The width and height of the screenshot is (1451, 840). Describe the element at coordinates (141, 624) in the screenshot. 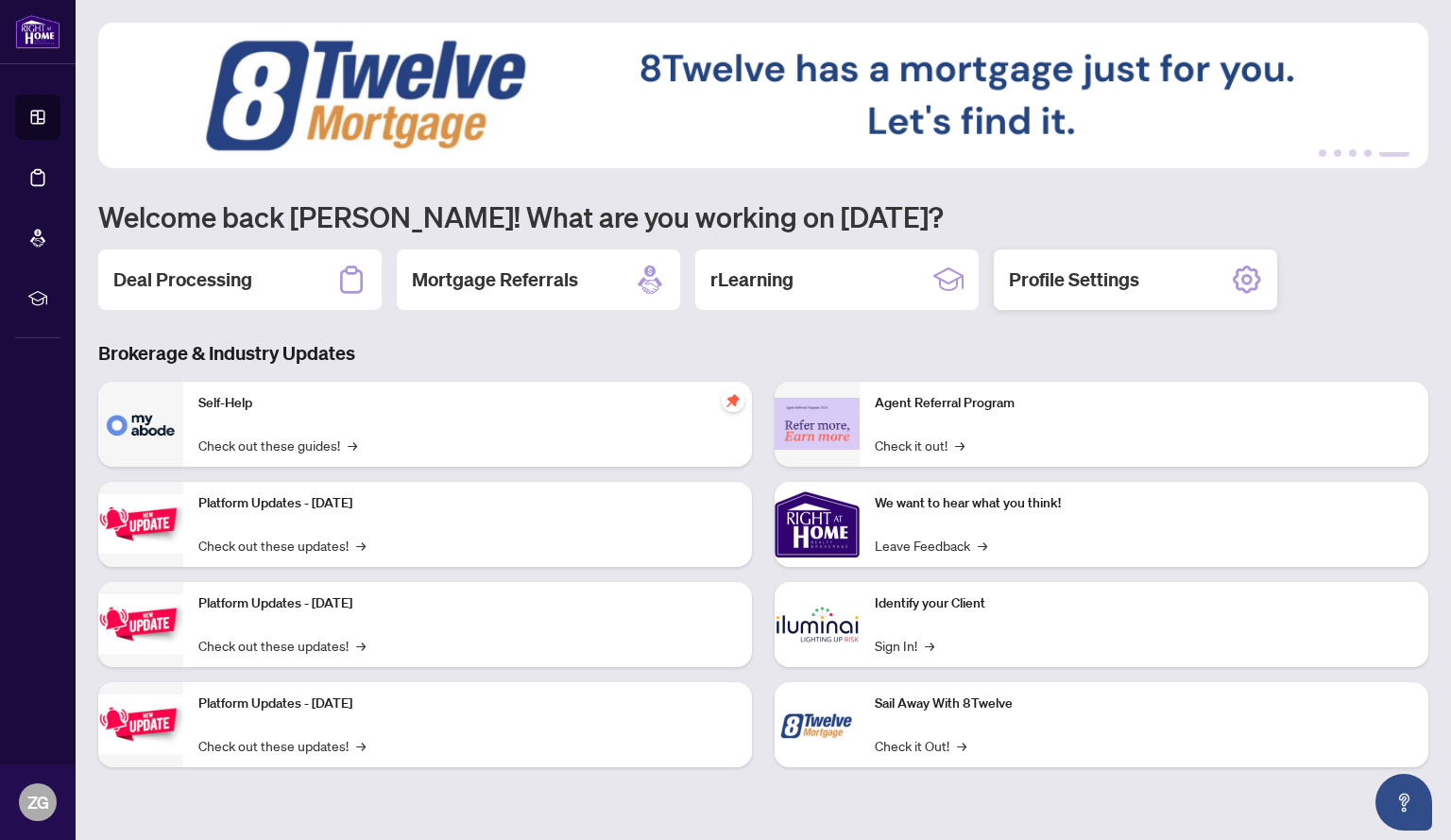

I see `img: Platform Updates - July 8, 2025` at that location.